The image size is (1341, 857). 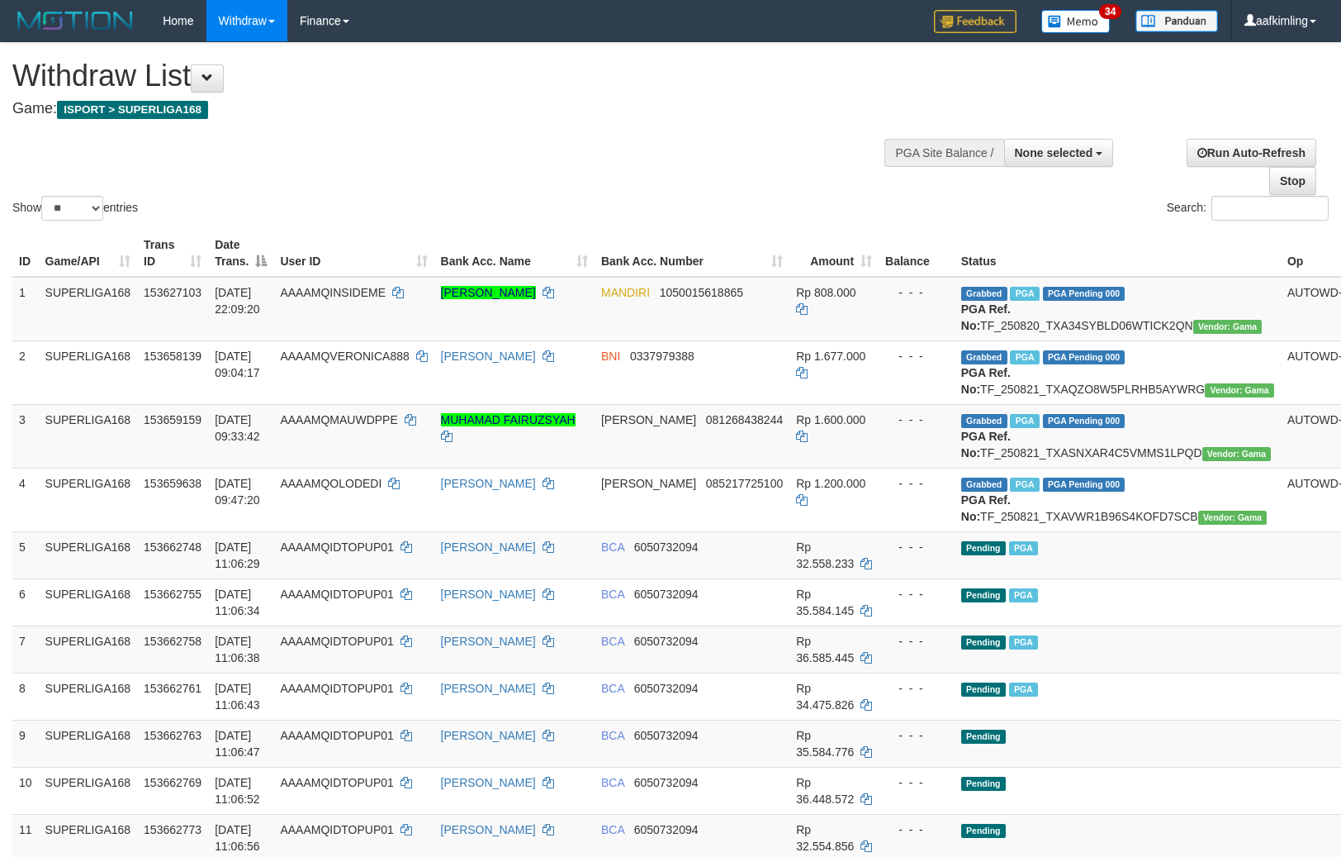 I want to click on span: Marked by aafchoeunmanni, so click(x=1024, y=420).